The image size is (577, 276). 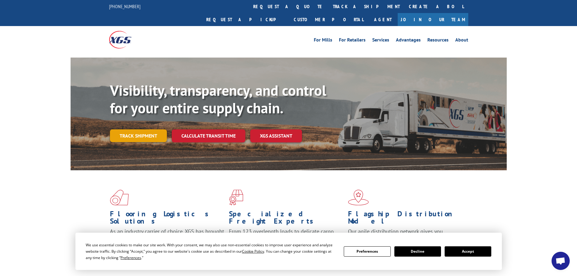 I want to click on b: Visibility, transparency, and control for your entire supply chain., so click(x=218, y=99).